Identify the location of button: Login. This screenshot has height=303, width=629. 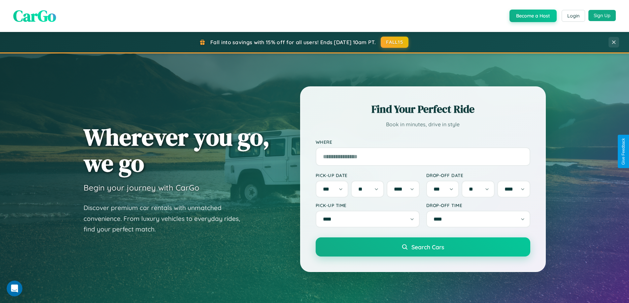
(573, 16).